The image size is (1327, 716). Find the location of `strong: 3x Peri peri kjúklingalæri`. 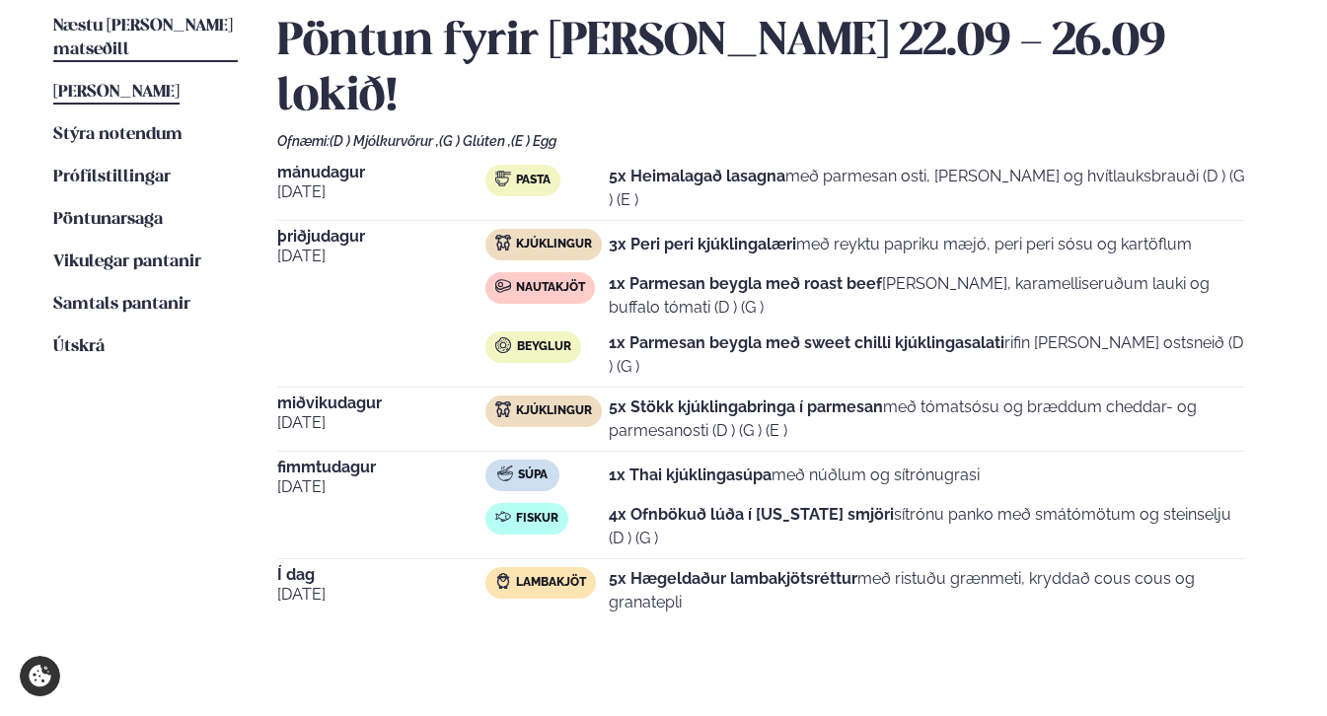

strong: 3x Peri peri kjúklingalæri is located at coordinates (702, 244).